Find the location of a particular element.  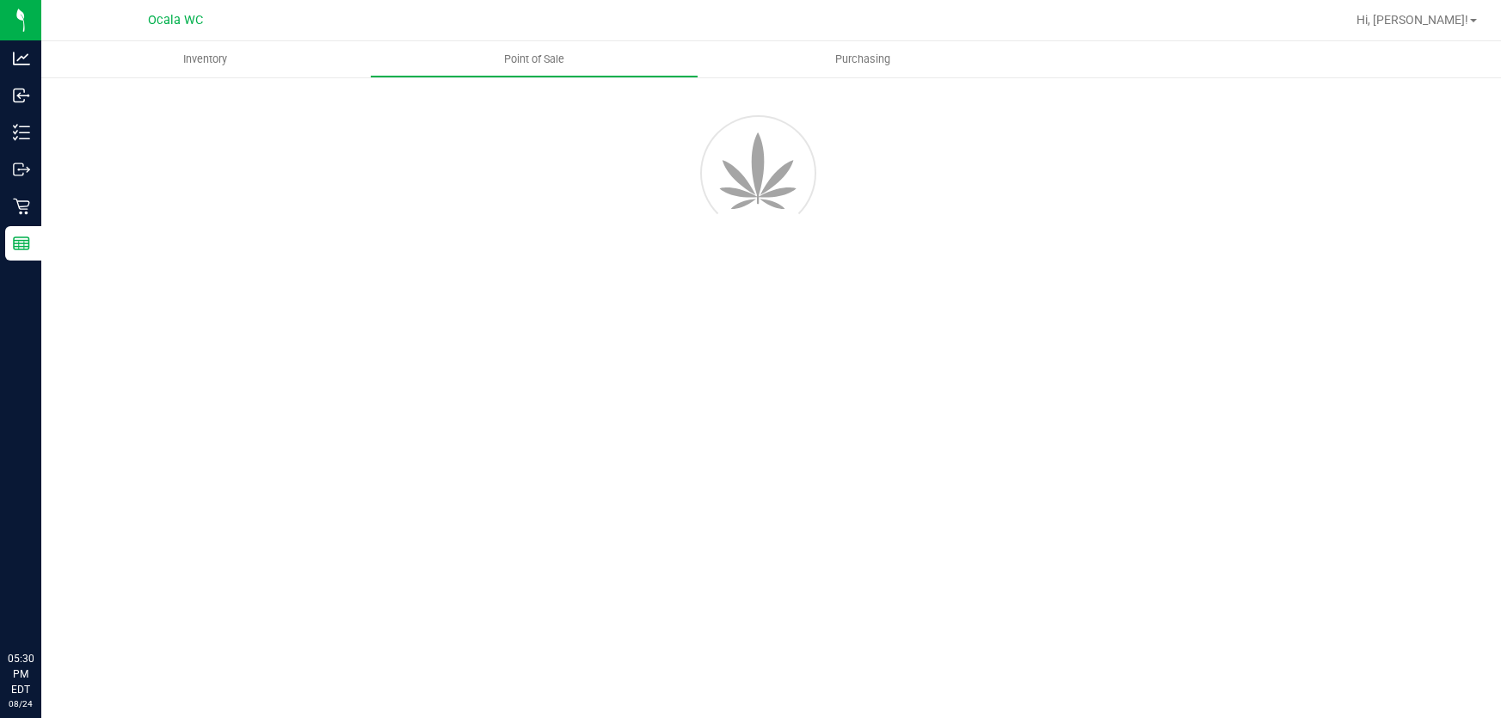

inline-svg: Outbound is located at coordinates (21, 169).